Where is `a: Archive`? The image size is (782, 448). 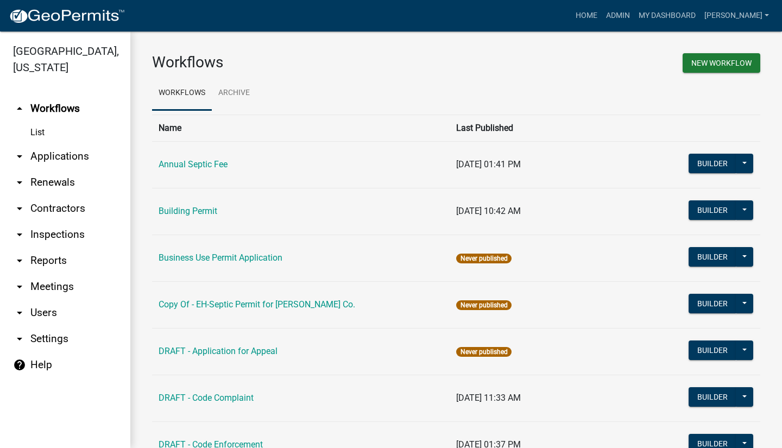 a: Archive is located at coordinates (234, 93).